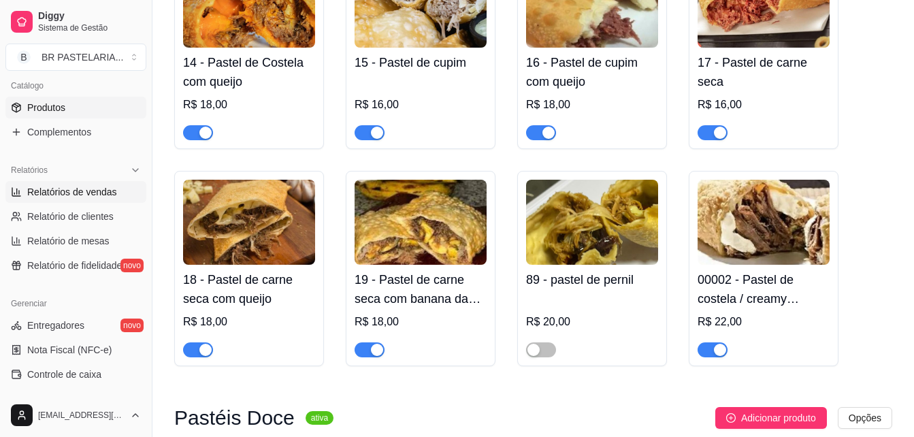  I want to click on div: R$ 22,00, so click(763, 322).